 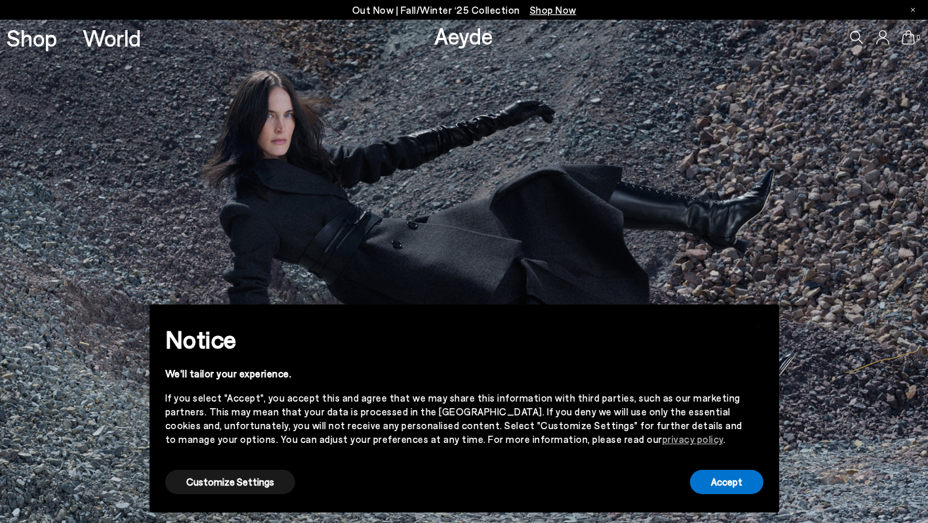 I want to click on button: Accept, so click(x=727, y=481).